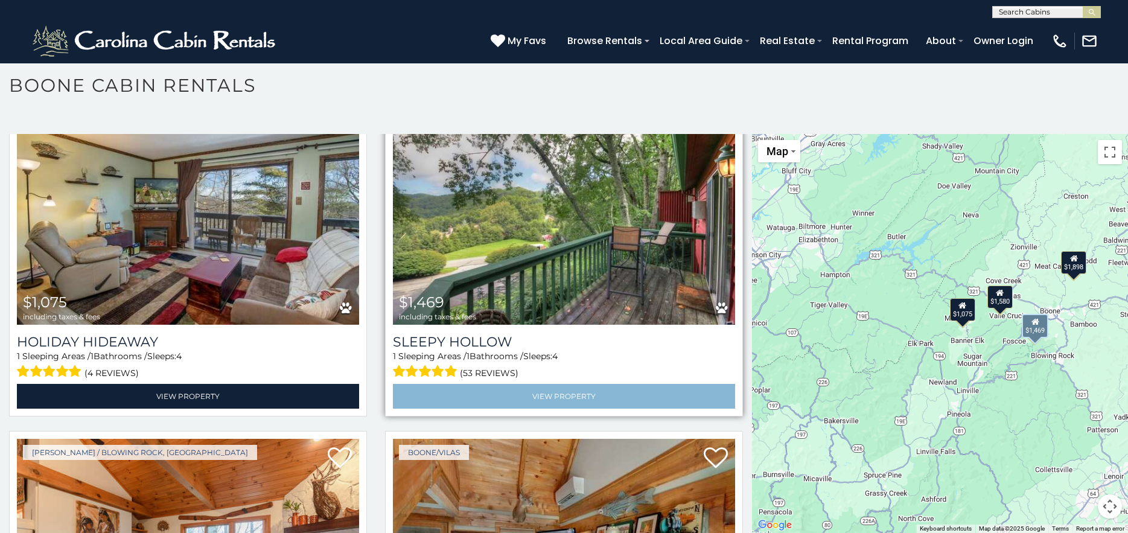 The height and width of the screenshot is (533, 1128). What do you see at coordinates (1060, 41) in the screenshot?
I see `img: phone-regular-white.png` at bounding box center [1060, 41].